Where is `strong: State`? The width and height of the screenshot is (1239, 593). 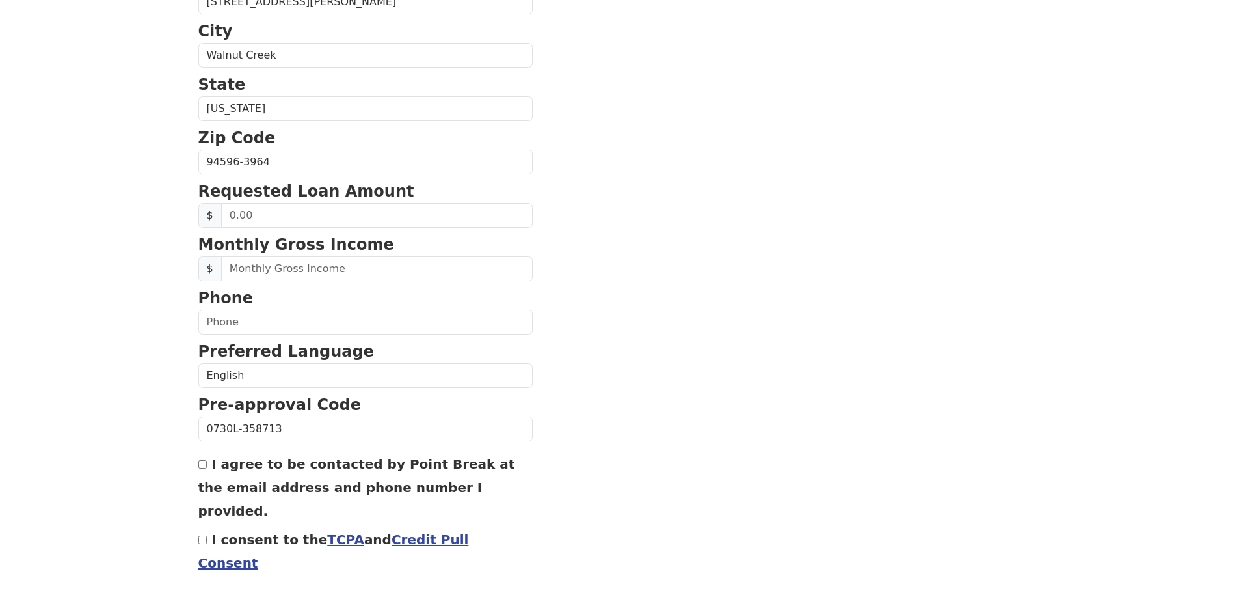
strong: State is located at coordinates (222, 85).